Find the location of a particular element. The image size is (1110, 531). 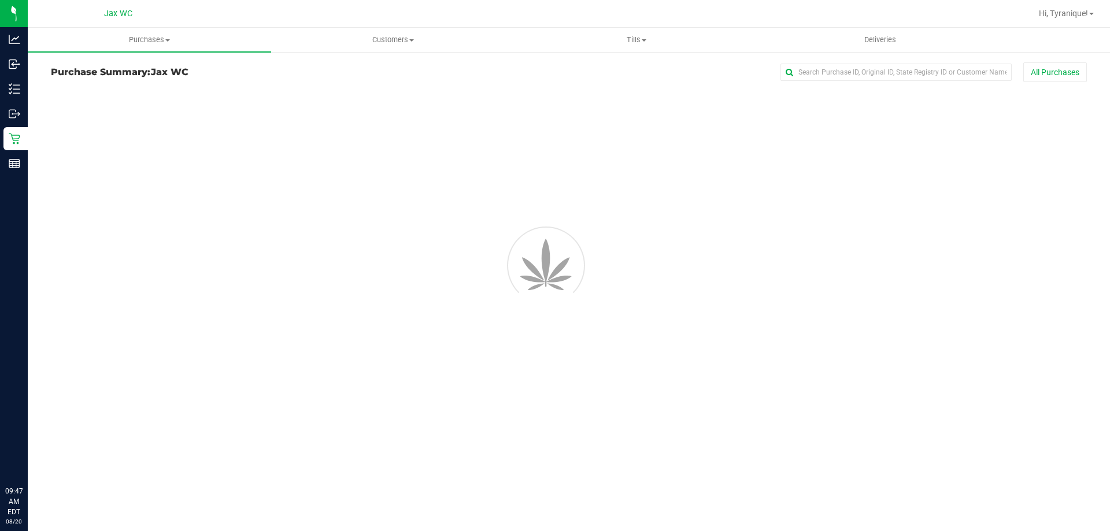

span: Hi, Tyranique! is located at coordinates (1064, 13).